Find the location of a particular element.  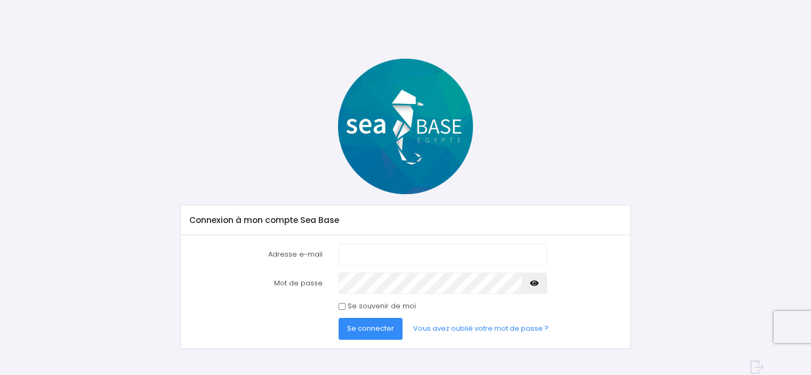

a: Vous avez oublié votre mot de passe ? is located at coordinates (481, 328).